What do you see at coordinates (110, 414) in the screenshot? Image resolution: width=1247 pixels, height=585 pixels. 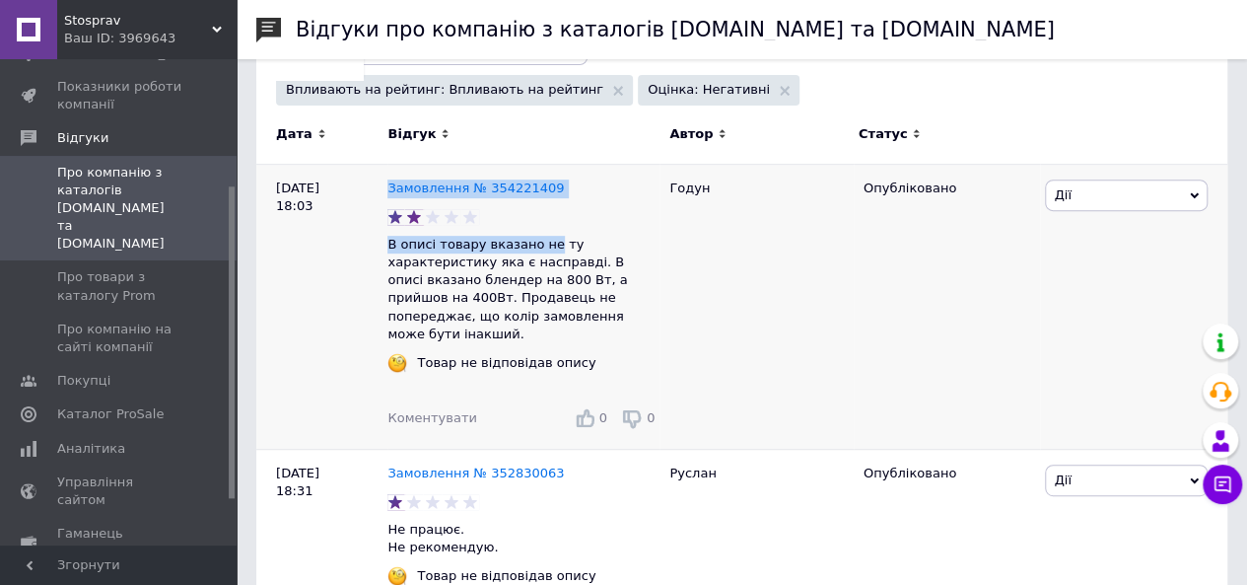 I see `span: Каталог ProSale` at bounding box center [110, 414].